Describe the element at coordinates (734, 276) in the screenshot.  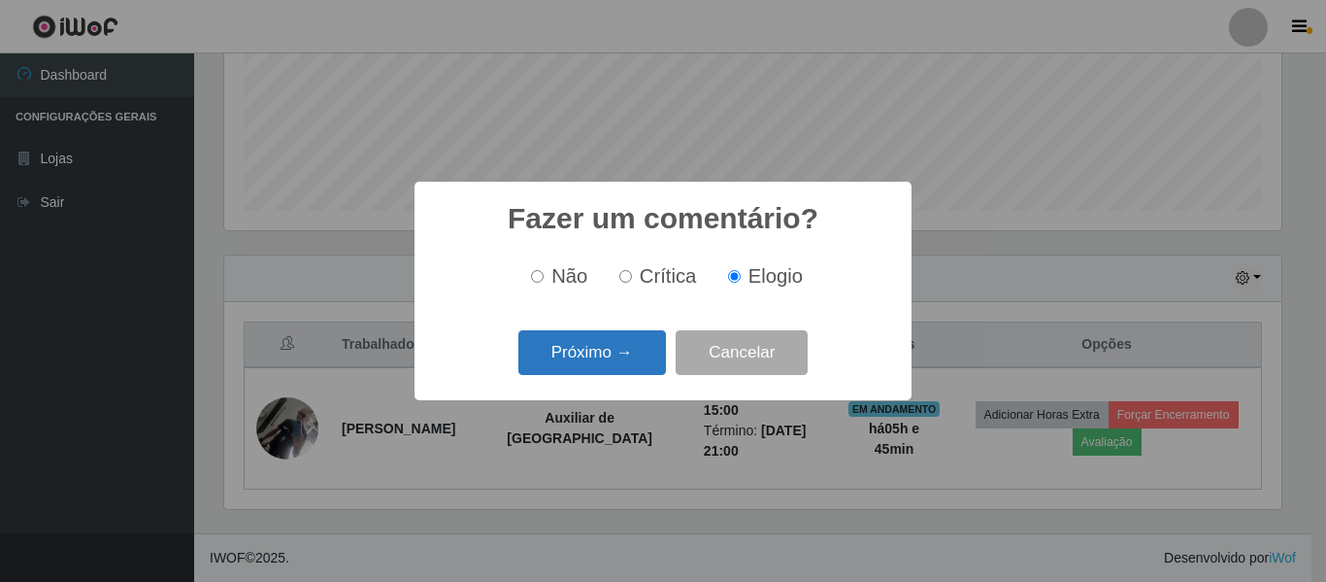
I see `input: Elogio` at that location.